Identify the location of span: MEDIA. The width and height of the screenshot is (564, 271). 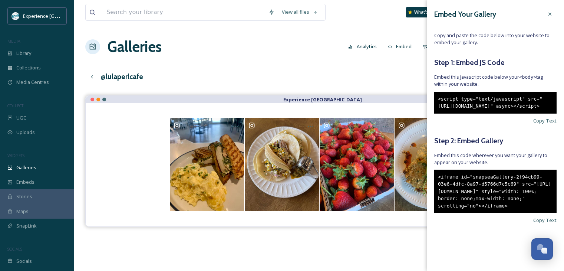
(14, 41).